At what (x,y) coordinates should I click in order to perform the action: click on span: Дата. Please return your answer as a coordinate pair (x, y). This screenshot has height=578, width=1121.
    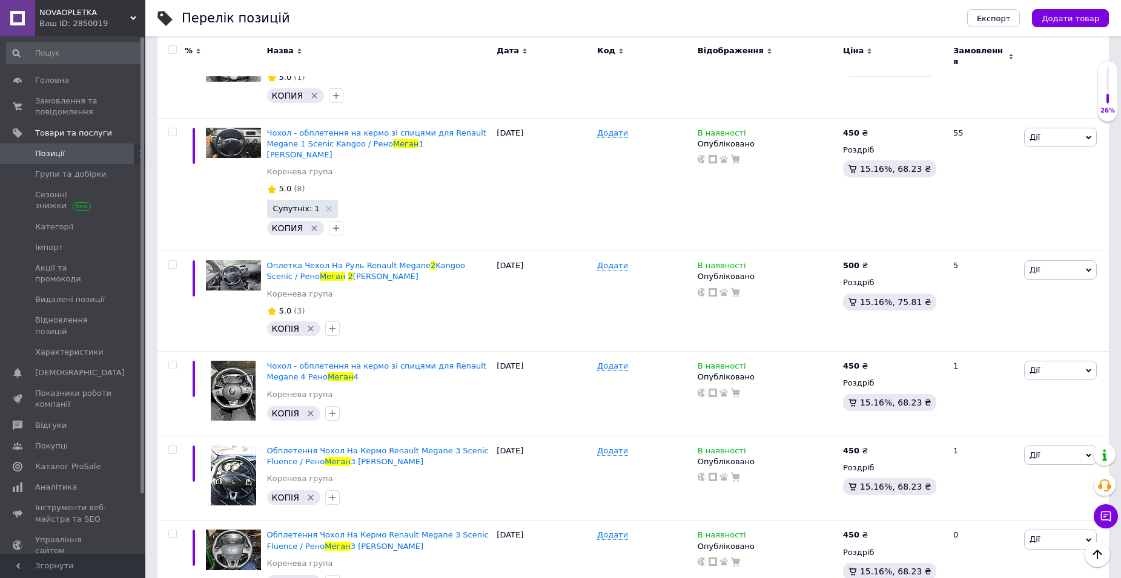
    Looking at the image, I should click on (507, 51).